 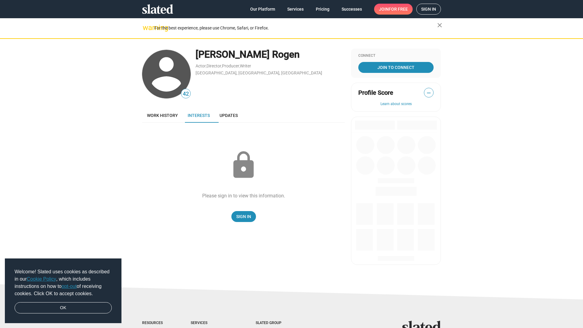 I want to click on a: Producer, so click(x=230, y=66).